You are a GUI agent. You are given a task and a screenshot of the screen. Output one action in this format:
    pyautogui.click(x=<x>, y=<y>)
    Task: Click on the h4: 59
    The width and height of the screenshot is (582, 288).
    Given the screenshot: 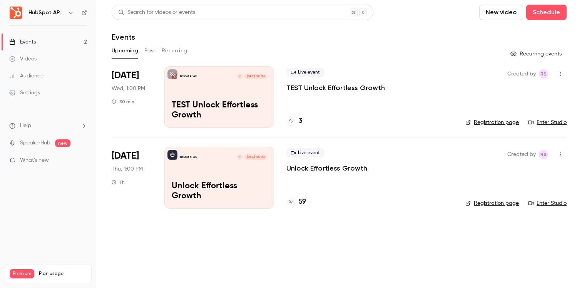 What is the action you would take?
    pyautogui.click(x=302, y=202)
    